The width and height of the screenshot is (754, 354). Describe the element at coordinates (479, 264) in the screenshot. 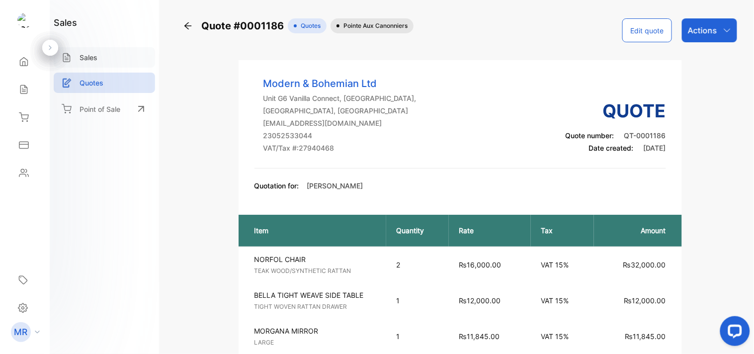

I see `span: ₨16,000.00` at that location.